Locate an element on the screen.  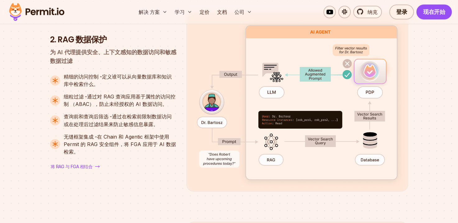
button: 公司 is located at coordinates (243, 12).